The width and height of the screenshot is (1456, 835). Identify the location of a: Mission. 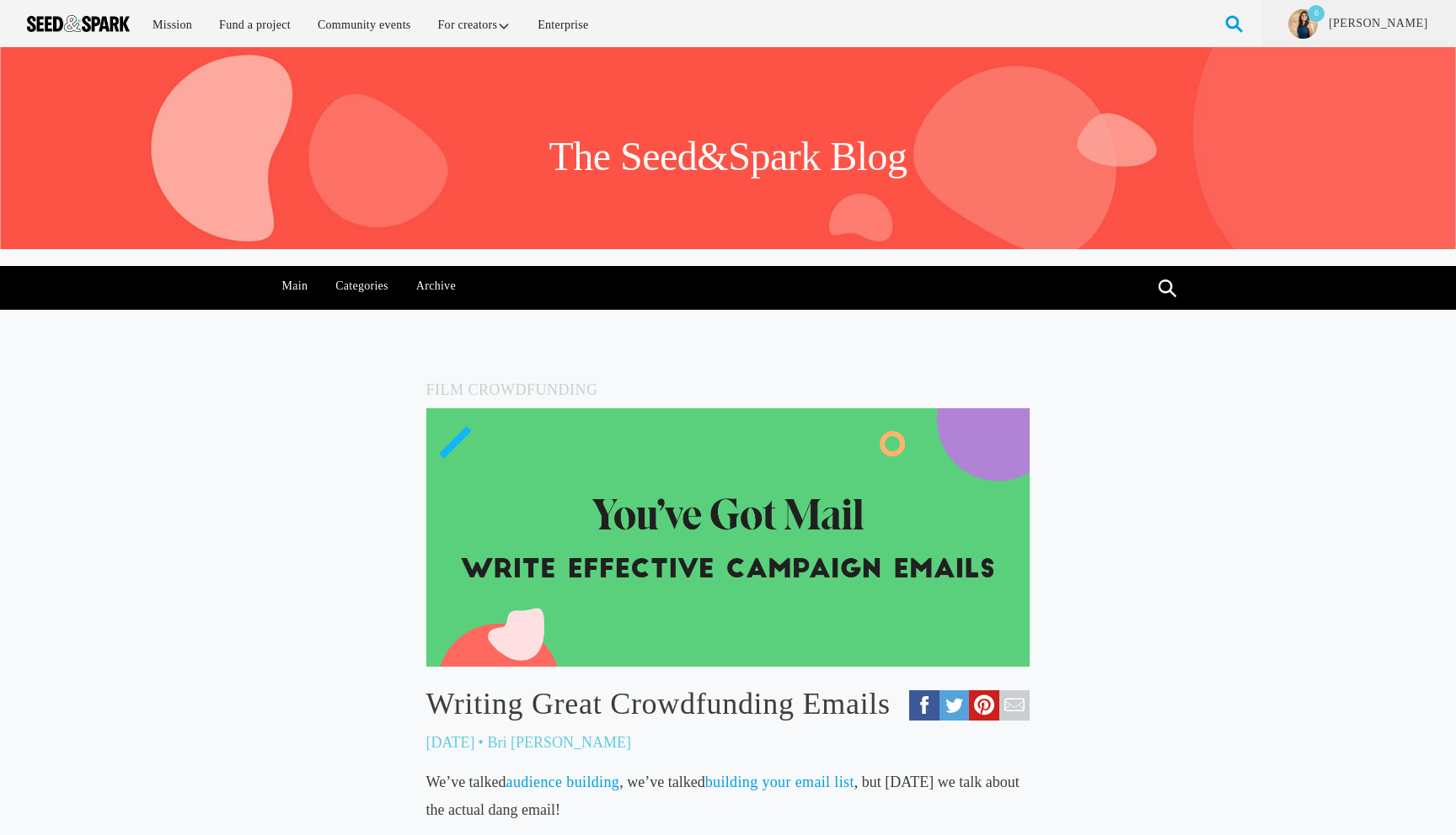
(171, 25).